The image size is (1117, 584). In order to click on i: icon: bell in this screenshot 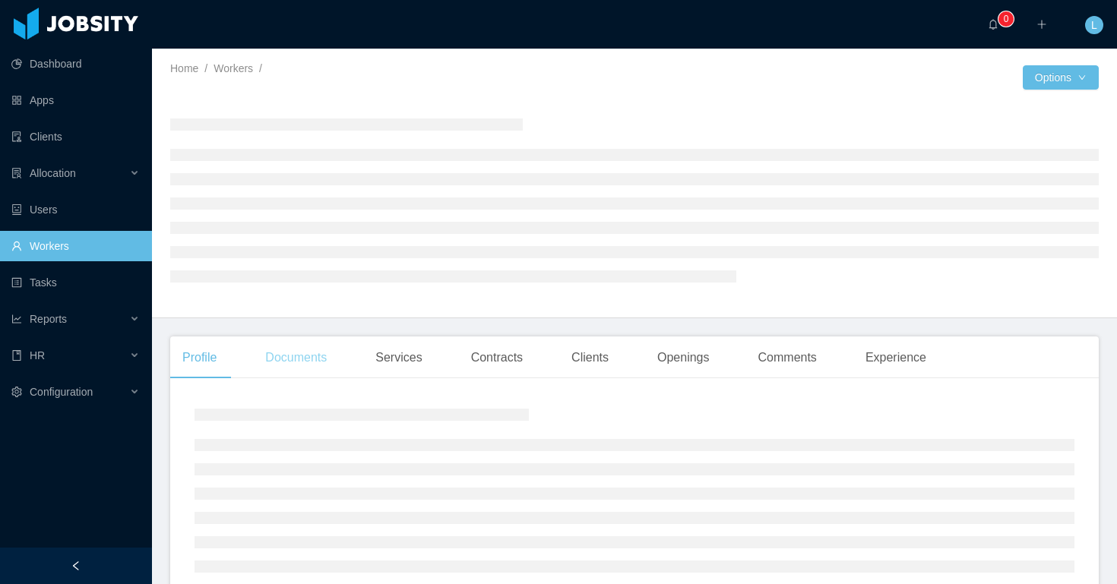, I will do `click(993, 24)`.